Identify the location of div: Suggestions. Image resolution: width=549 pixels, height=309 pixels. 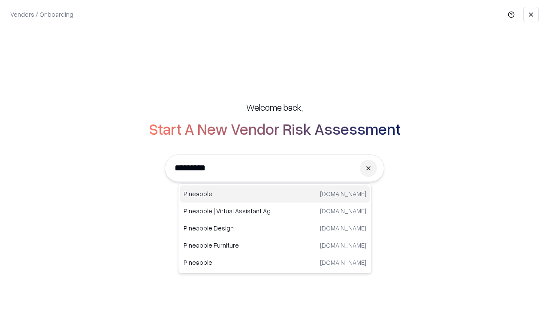
(275, 228).